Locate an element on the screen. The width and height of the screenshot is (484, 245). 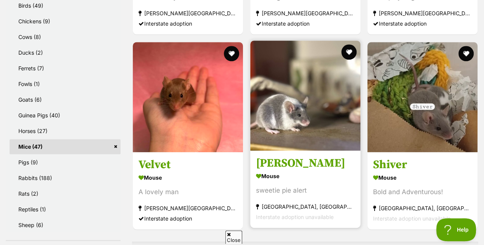
img: Fran - Mouse is located at coordinates (305, 96).